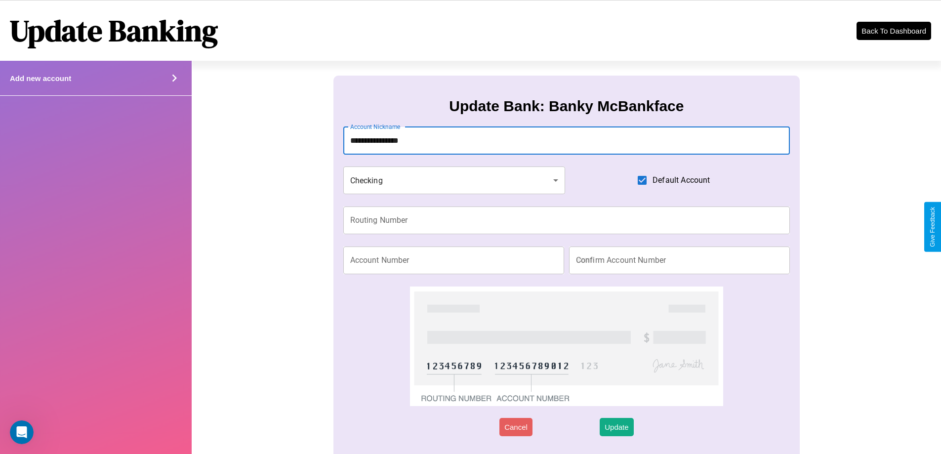  I want to click on span: Default Account, so click(681, 180).